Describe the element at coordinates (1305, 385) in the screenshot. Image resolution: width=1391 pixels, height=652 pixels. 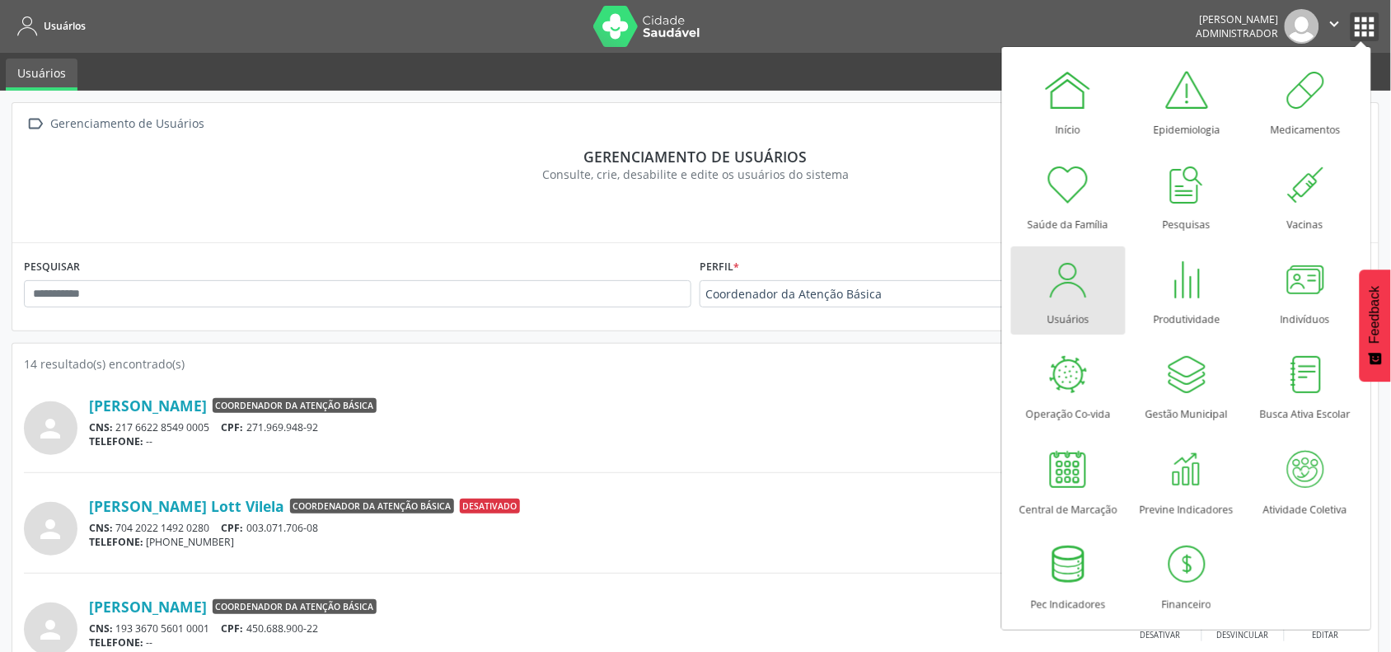
I see `a: Busca Ativa Escolar` at that location.